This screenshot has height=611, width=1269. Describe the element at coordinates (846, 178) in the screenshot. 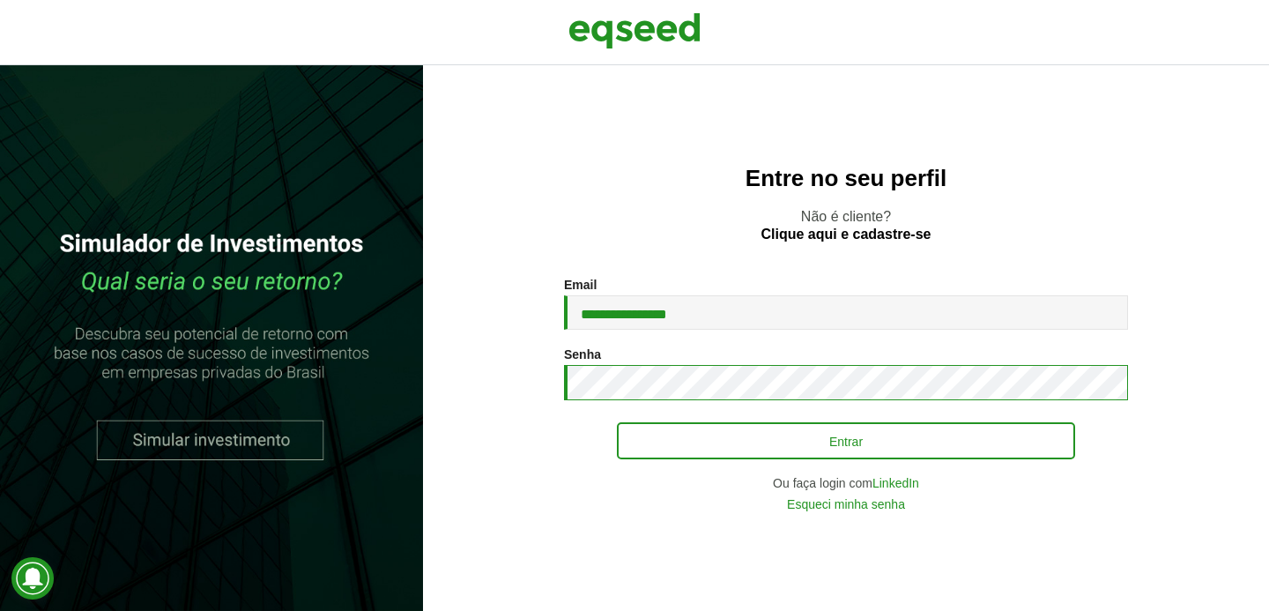

I see `h2: Entre no seu perfil` at that location.